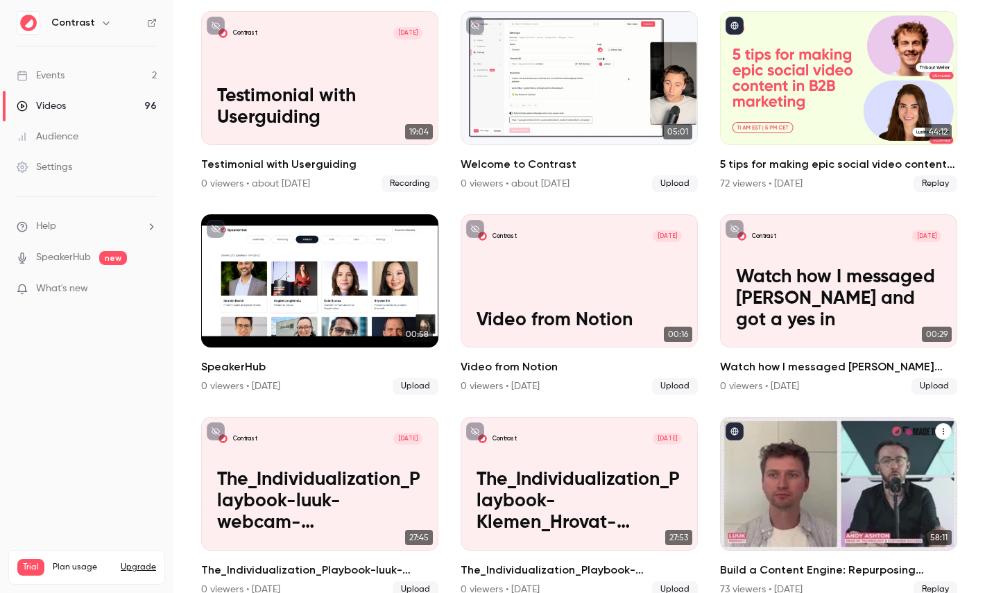 The height and width of the screenshot is (593, 985). What do you see at coordinates (320, 502) in the screenshot?
I see `p: The_Individualization_Playbook-luuk-webcam-00h_00m_00s_251ms-StreamYard` at bounding box center [320, 502].